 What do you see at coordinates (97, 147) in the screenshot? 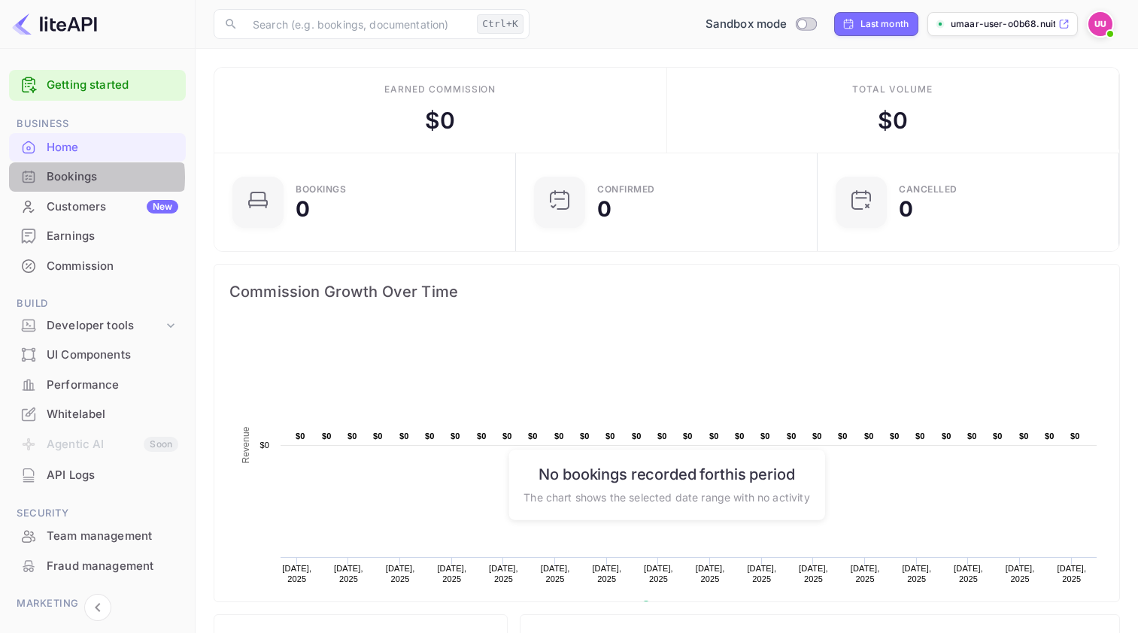
I see `a: Home` at bounding box center [97, 147].